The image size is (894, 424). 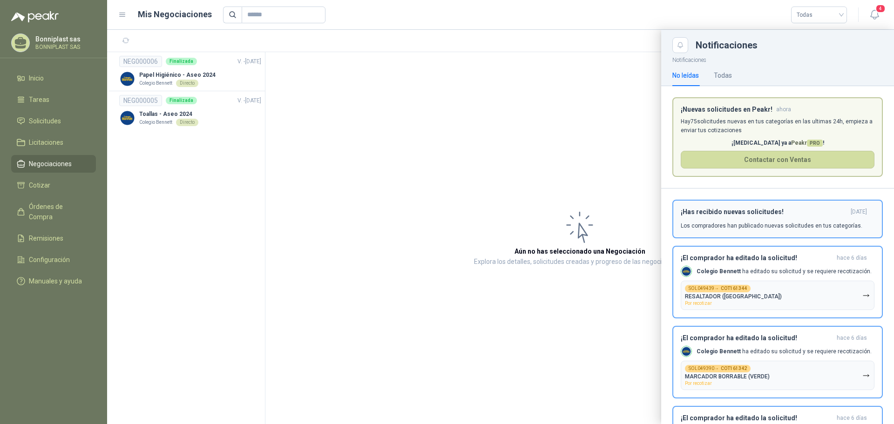 I want to click on p: Los compradores han publicado nuevas solicitudes en tus categorías., so click(x=772, y=226).